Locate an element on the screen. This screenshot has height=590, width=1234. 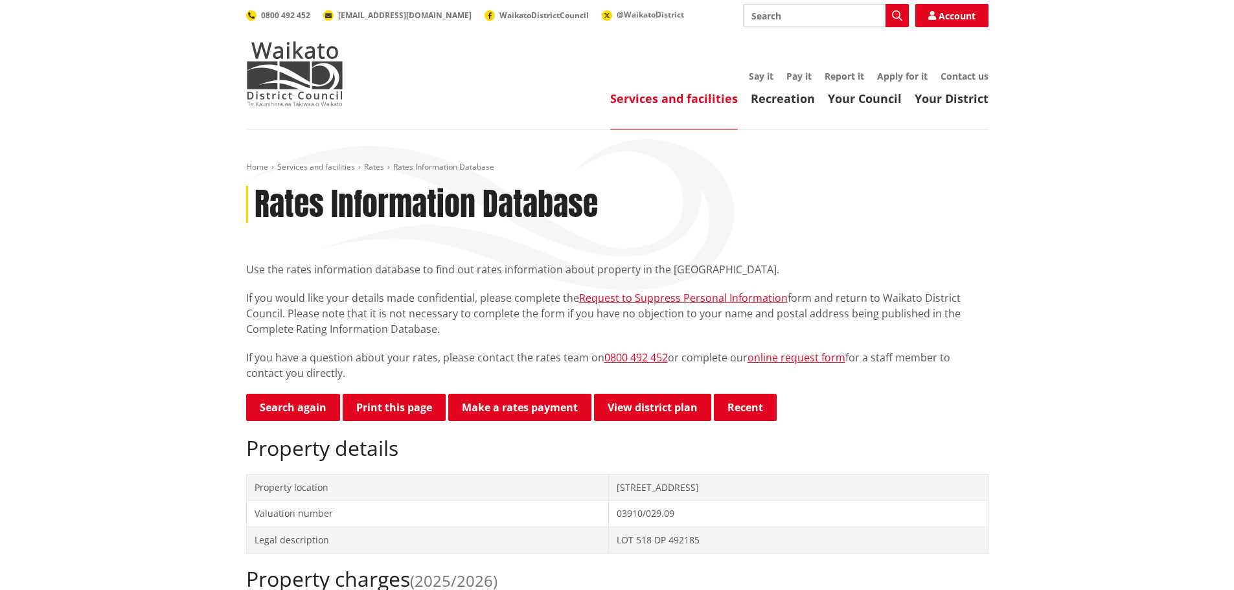
a: Search again is located at coordinates (293, 408).